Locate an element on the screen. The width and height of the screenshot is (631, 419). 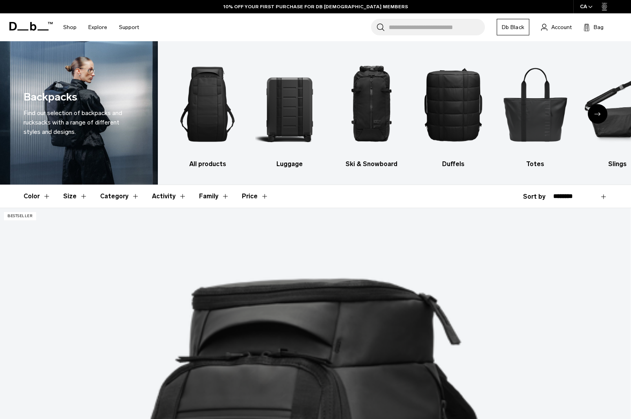
span: Bag is located at coordinates (598, 27).